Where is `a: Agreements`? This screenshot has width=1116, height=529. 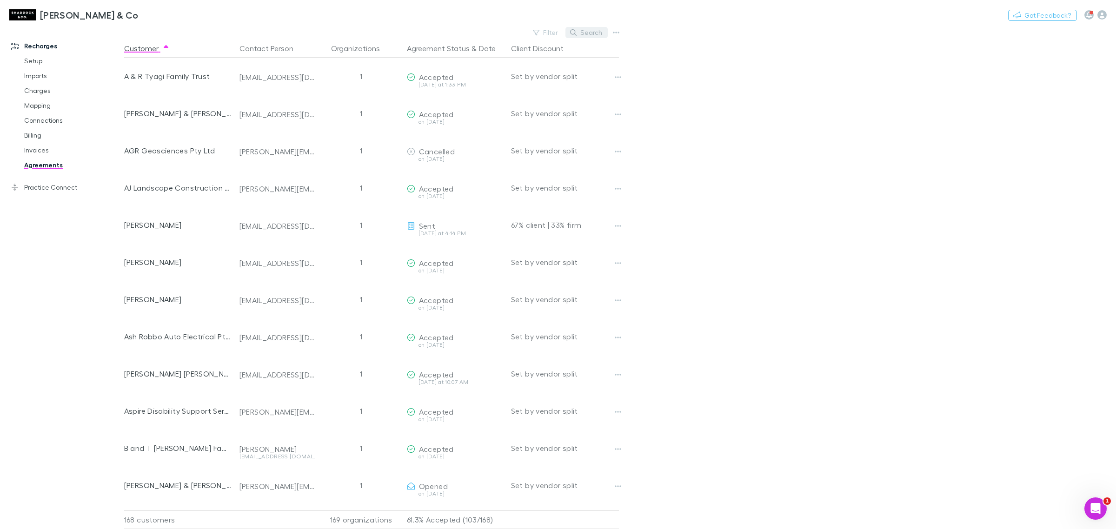
a: Agreements is located at coordinates (73, 165).